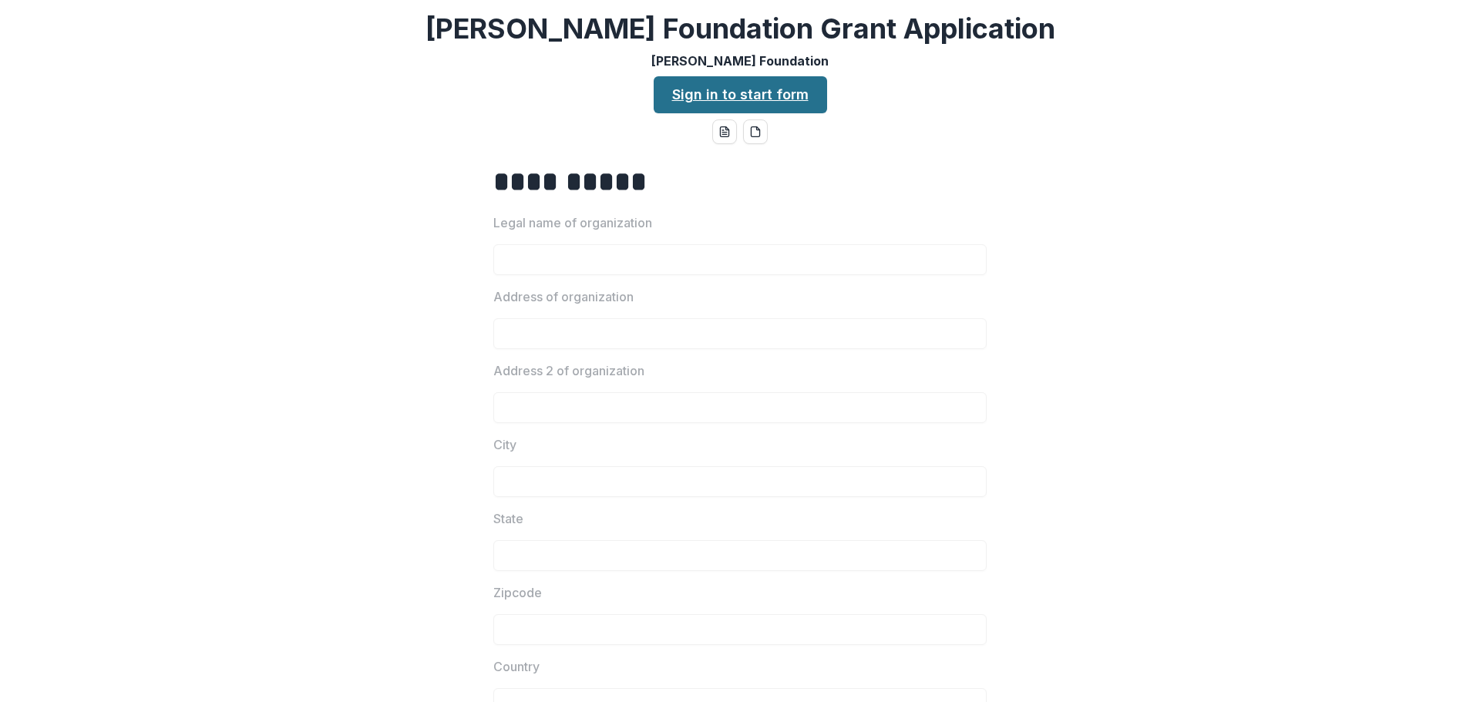 Image resolution: width=1480 pixels, height=702 pixels. What do you see at coordinates (755, 132) in the screenshot?
I see `button: pdf-download` at bounding box center [755, 132].